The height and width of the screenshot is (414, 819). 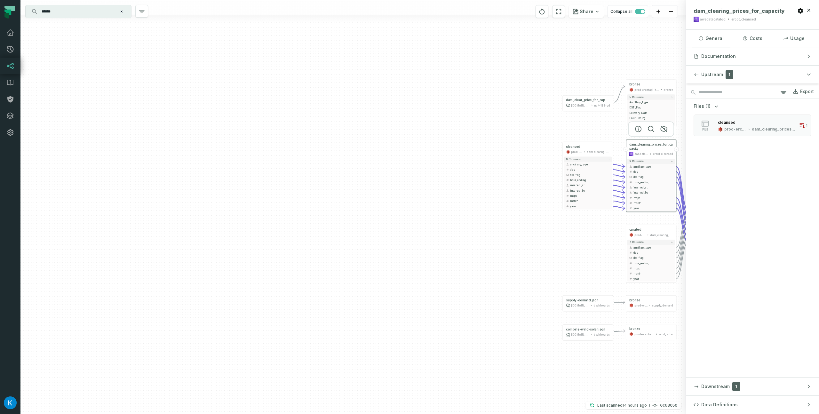 What do you see at coordinates (620, 332) in the screenshot?
I see `g: Edge from fa888ab5c00a65bcf09d3162d590efb8 to b91ba69206d238af9f708e787bf9c061` at bounding box center [620, 332].